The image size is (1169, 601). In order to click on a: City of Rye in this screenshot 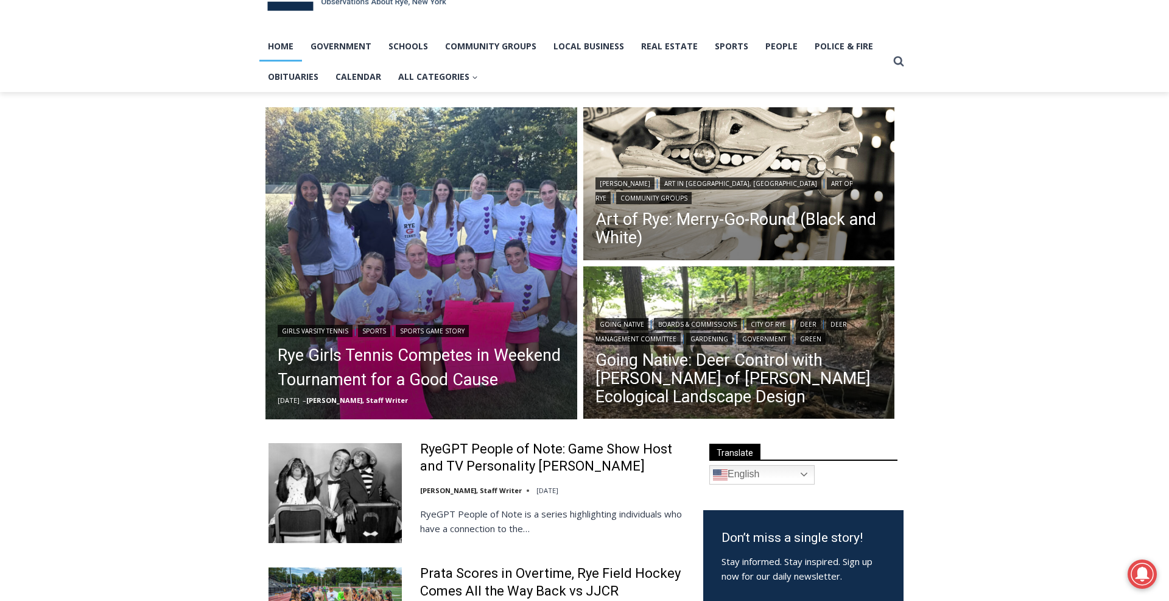, I will do `click(769, 324)`.